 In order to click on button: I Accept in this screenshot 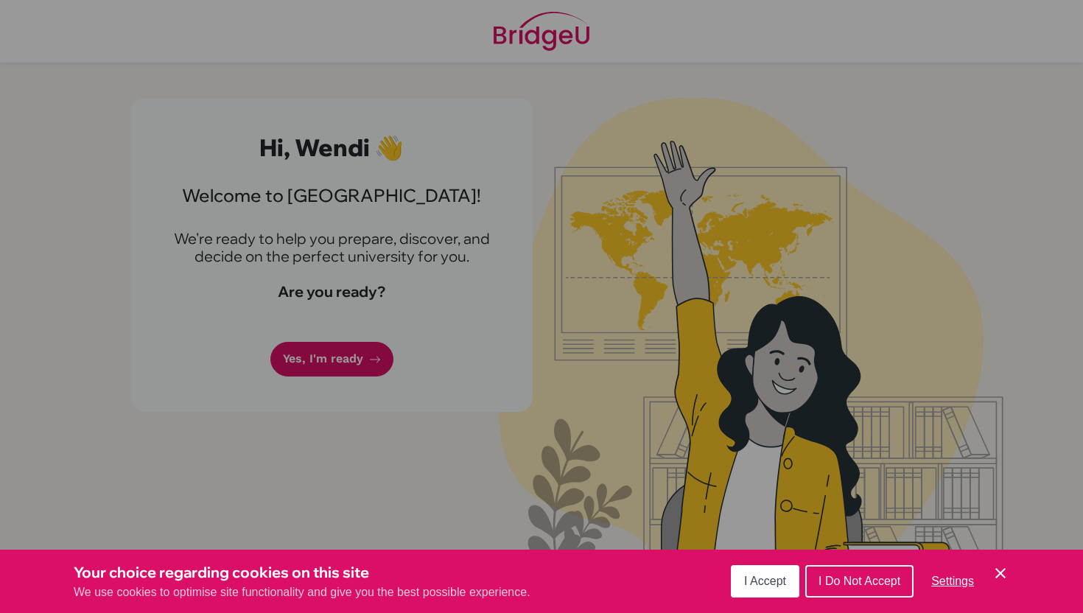, I will do `click(764, 581)`.